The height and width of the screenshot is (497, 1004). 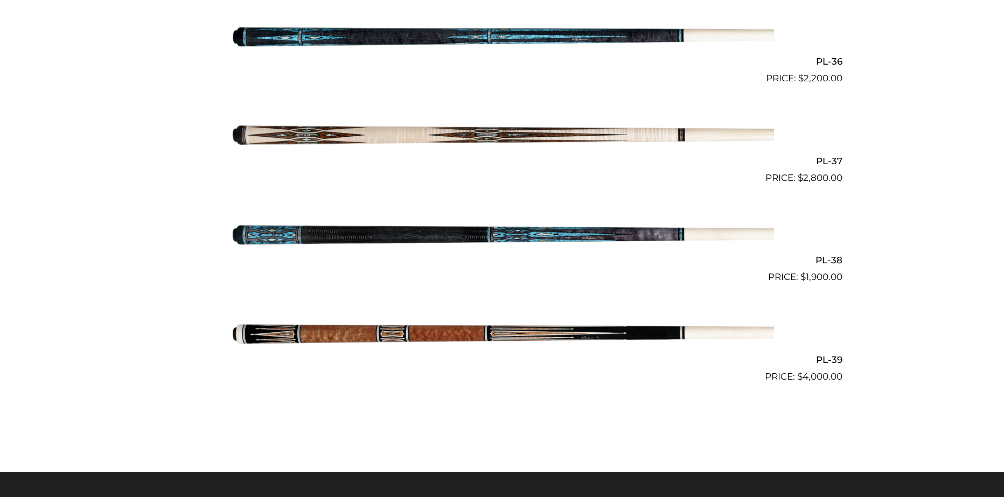 What do you see at coordinates (821, 277) in the screenshot?
I see `bdi: 1,900.00` at bounding box center [821, 277].